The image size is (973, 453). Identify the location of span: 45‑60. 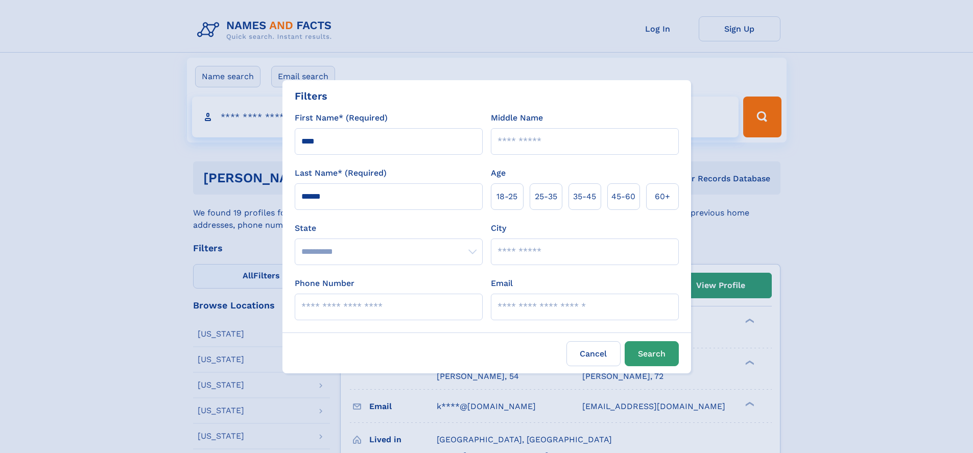
(623, 197).